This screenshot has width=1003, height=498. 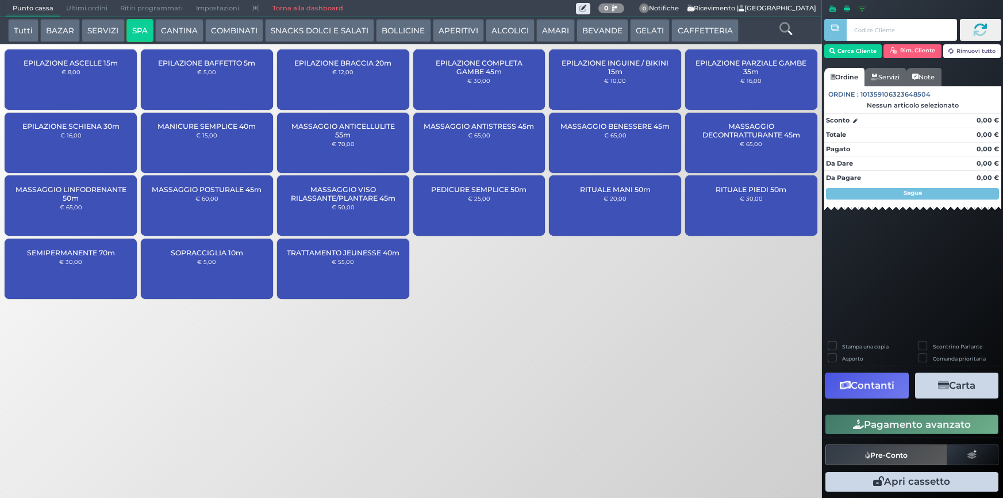 What do you see at coordinates (602, 30) in the screenshot?
I see `button: BEVANDE` at bounding box center [602, 30].